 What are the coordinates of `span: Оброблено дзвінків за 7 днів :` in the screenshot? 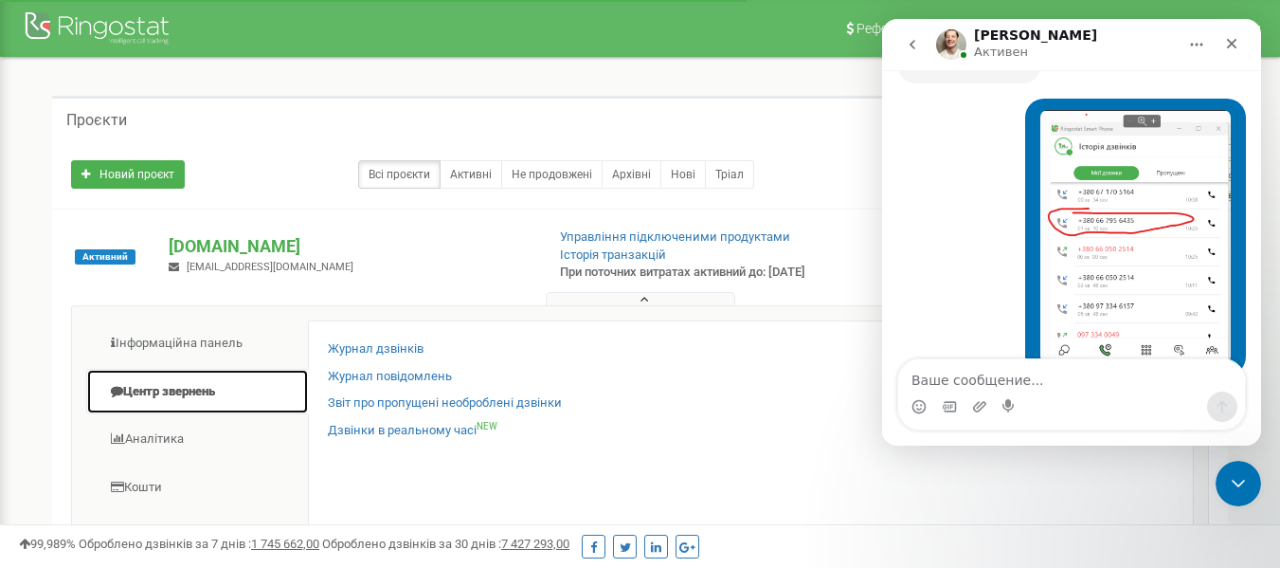 It's located at (199, 543).